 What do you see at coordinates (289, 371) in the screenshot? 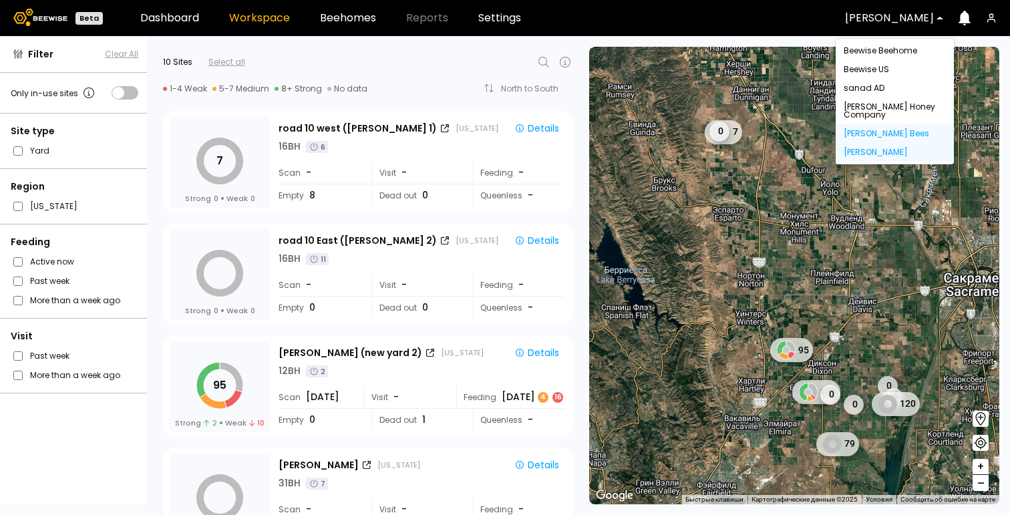
I see `div: 12 BH` at bounding box center [289, 371].